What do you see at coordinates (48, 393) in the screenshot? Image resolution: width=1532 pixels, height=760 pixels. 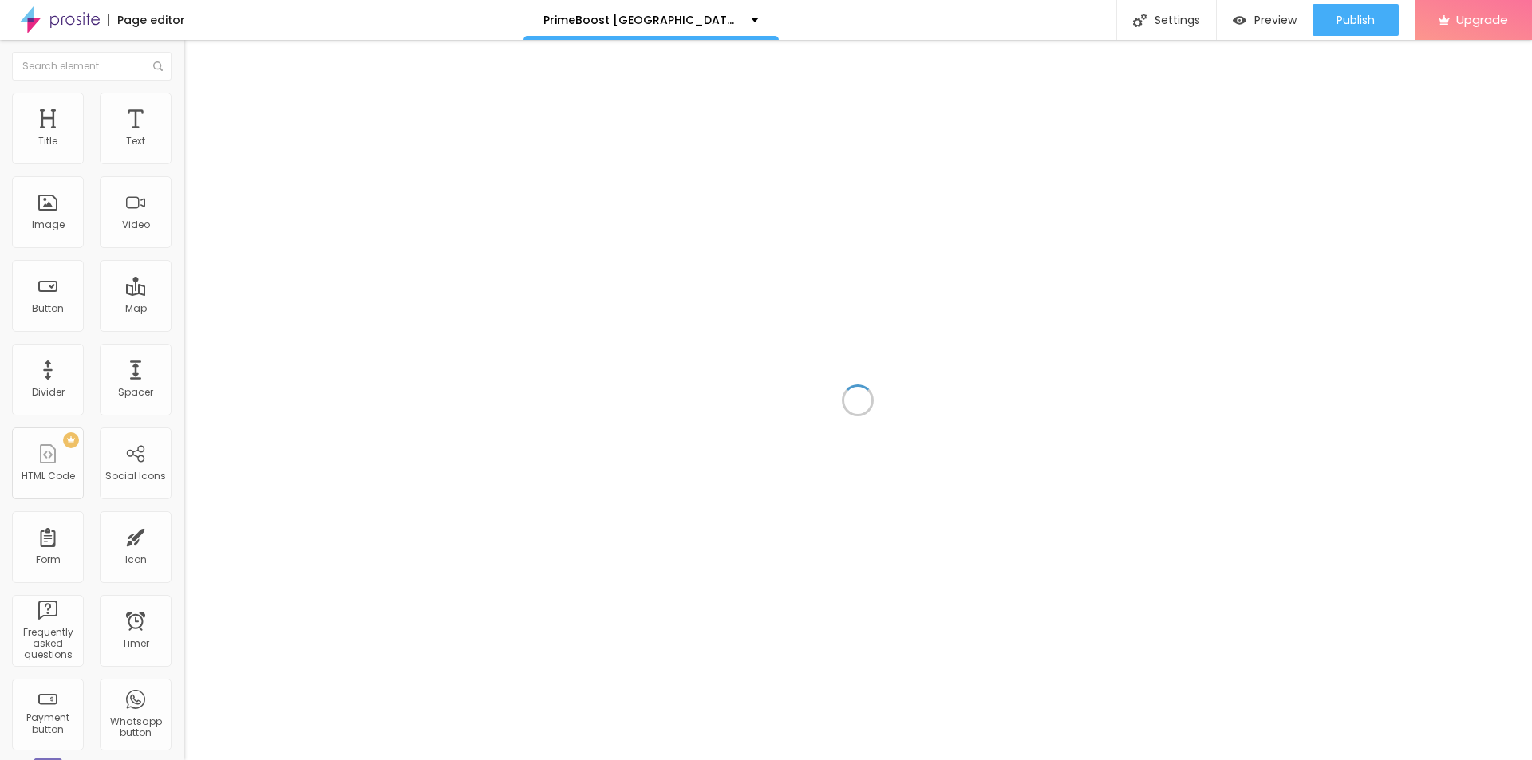 I see `div: Divider` at bounding box center [48, 393].